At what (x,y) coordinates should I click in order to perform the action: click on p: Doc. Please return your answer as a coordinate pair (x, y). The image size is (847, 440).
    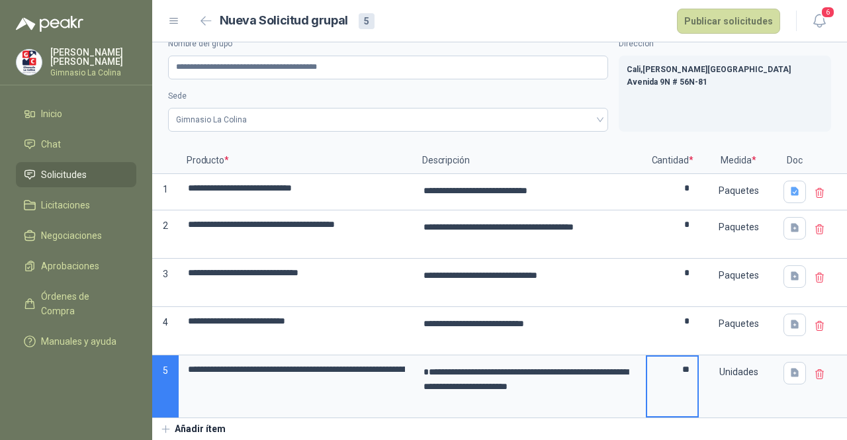
    Looking at the image, I should click on (795, 161).